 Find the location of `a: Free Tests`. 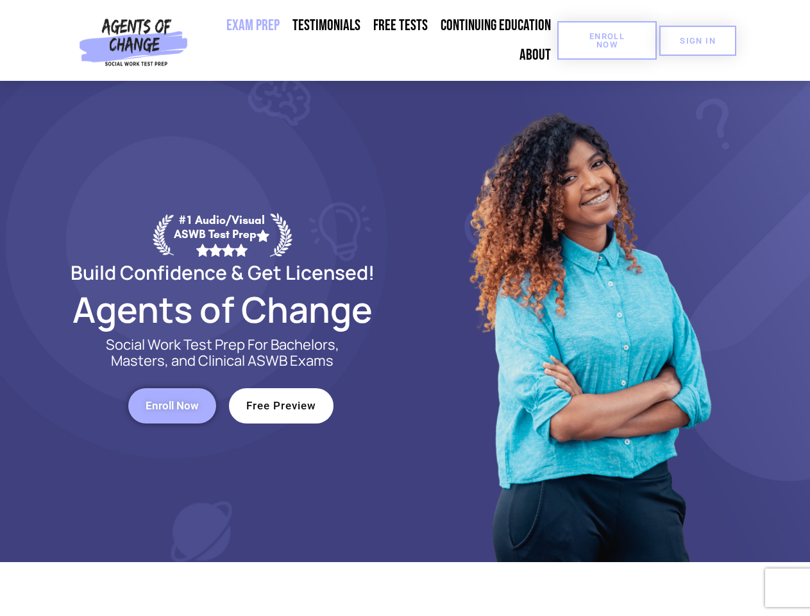

a: Free Tests is located at coordinates (400, 26).